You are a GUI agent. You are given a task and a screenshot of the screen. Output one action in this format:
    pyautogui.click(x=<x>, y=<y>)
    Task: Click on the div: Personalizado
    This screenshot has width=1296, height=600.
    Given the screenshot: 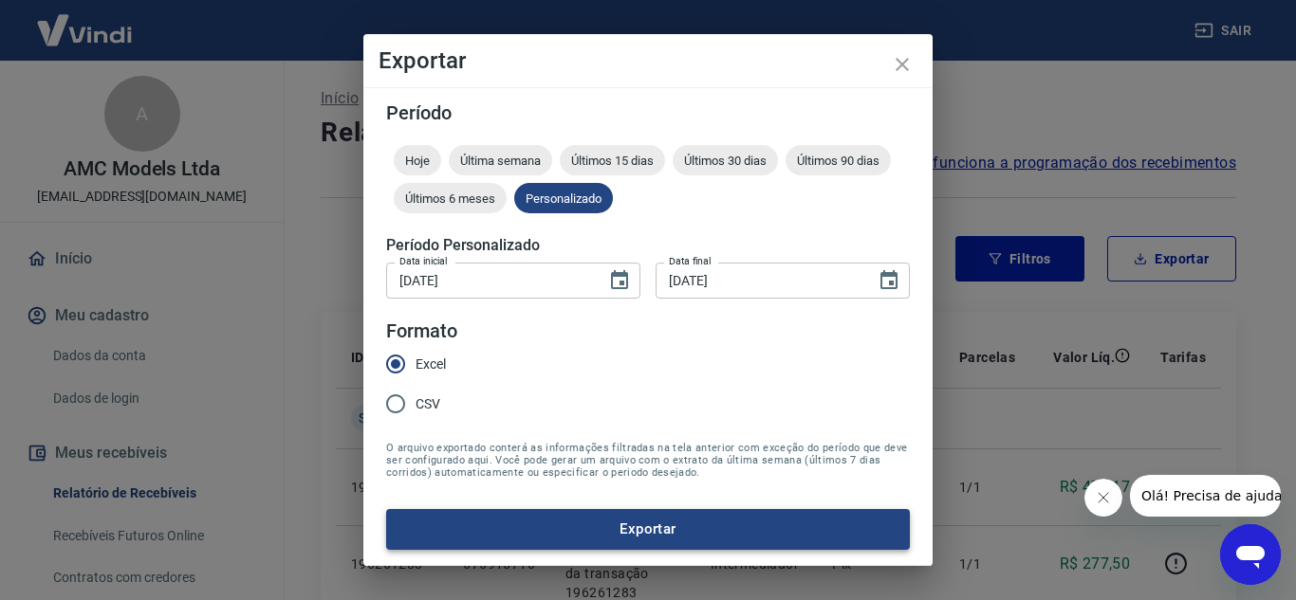 What is the action you would take?
    pyautogui.click(x=563, y=198)
    